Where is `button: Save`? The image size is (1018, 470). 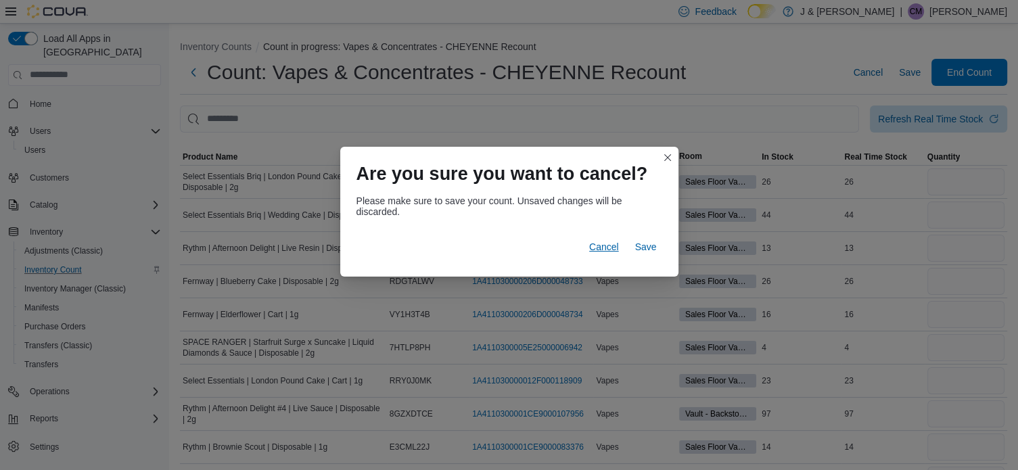
button: Save is located at coordinates (646, 247).